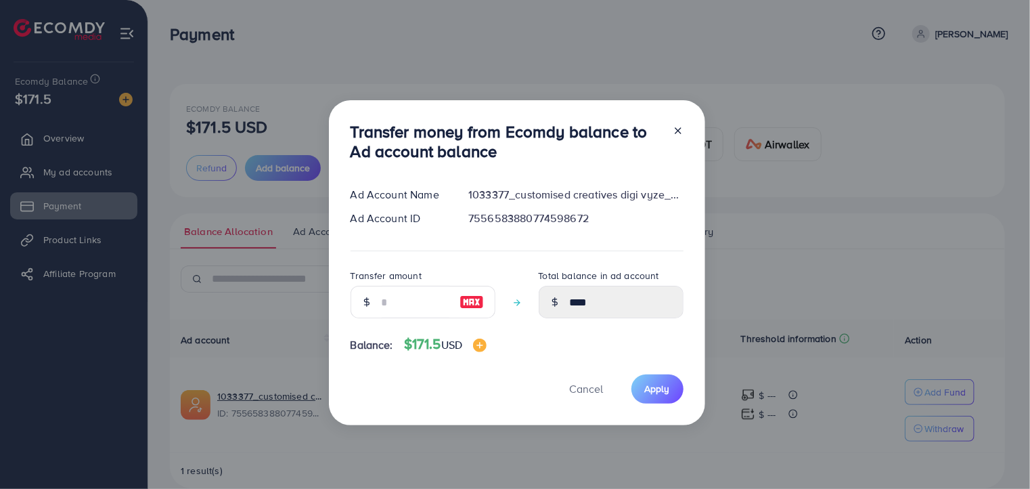  Describe the element at coordinates (599, 276) in the screenshot. I see `label: Total balance in ad account` at that location.